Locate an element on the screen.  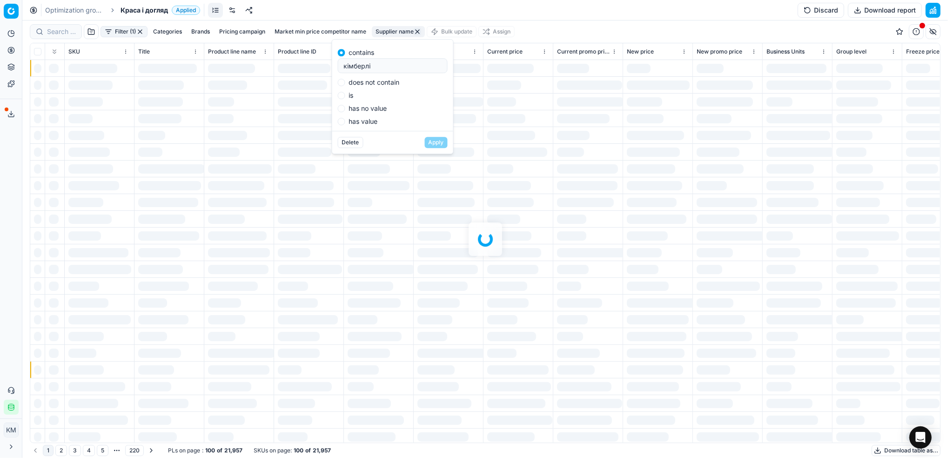
nav: breadcrumb is located at coordinates (122, 10).